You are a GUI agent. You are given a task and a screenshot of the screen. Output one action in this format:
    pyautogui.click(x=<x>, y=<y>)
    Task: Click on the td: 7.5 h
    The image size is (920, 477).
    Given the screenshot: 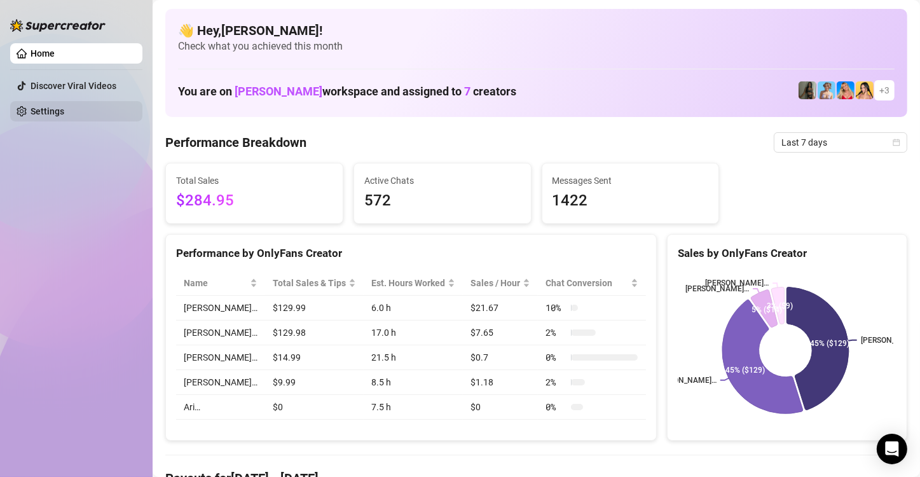 What is the action you would take?
    pyautogui.click(x=413, y=407)
    